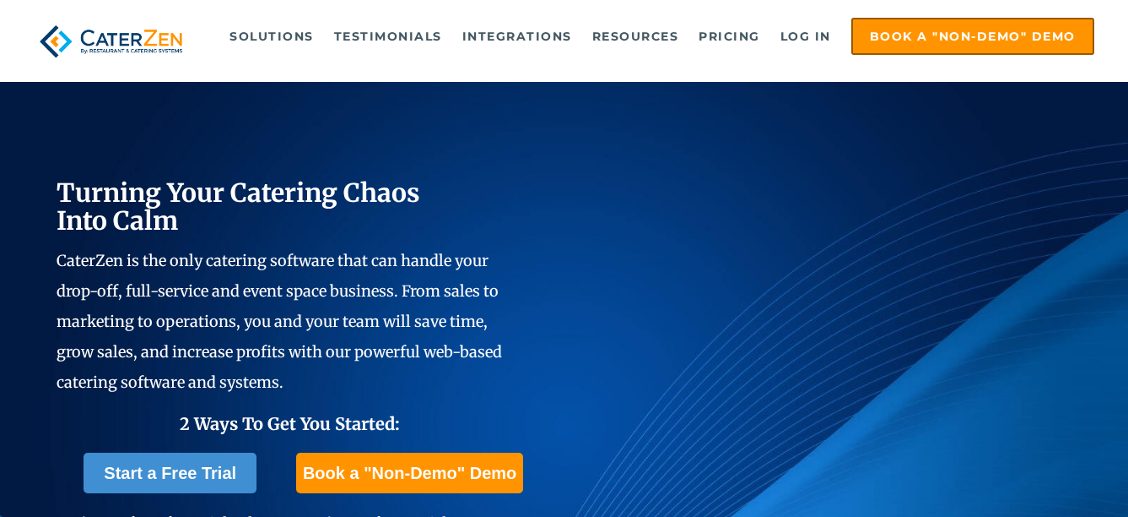 This screenshot has height=517, width=1128. Describe the element at coordinates (655, 36) in the screenshot. I see `div: Navigation Menu` at that location.